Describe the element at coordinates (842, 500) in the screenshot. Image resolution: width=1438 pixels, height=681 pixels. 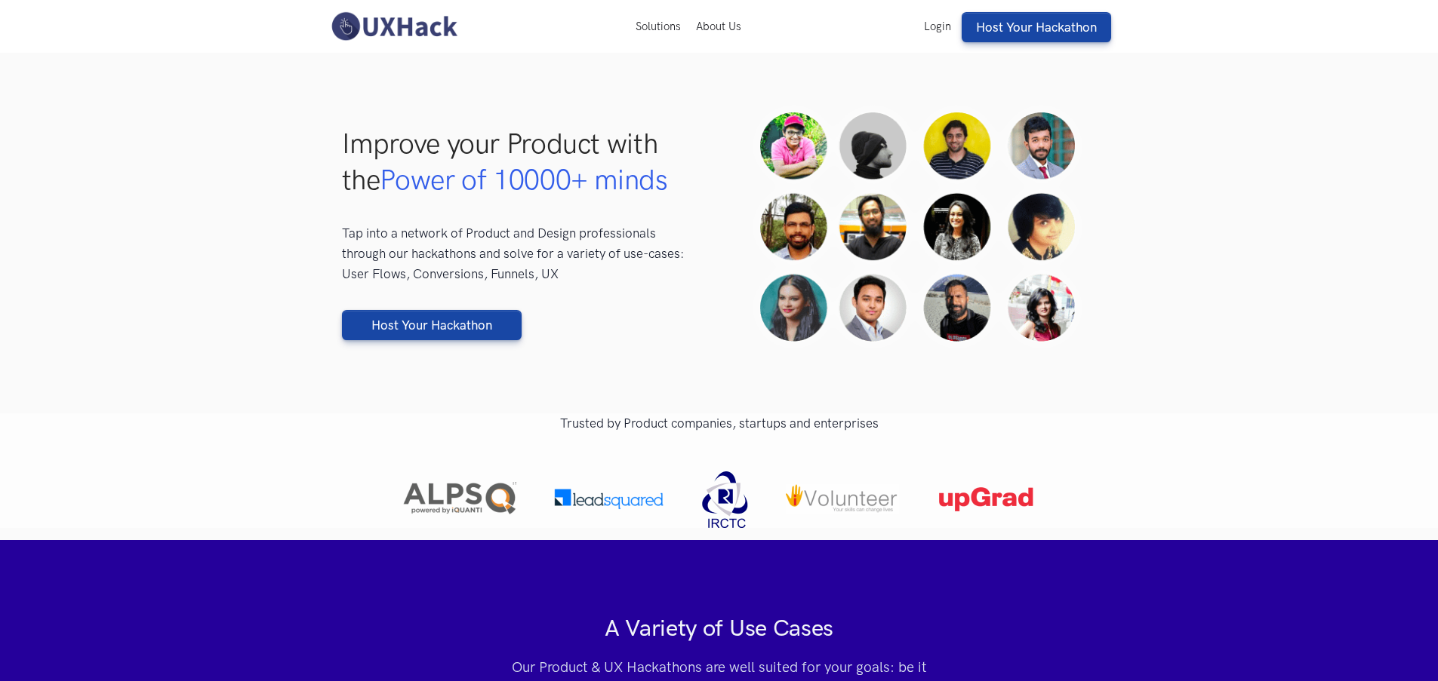
I see `img: iVolunteer logo` at that location.